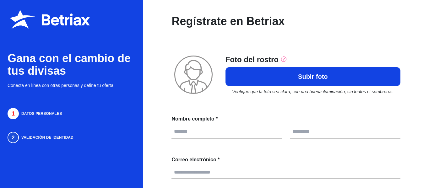  I want to click on p: Foto del rostro, so click(252, 60).